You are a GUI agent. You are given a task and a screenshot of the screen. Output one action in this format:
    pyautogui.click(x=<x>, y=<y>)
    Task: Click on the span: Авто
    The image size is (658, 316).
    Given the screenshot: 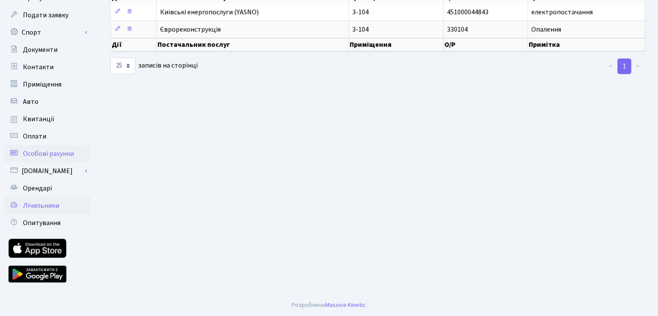 What is the action you would take?
    pyautogui.click(x=31, y=102)
    